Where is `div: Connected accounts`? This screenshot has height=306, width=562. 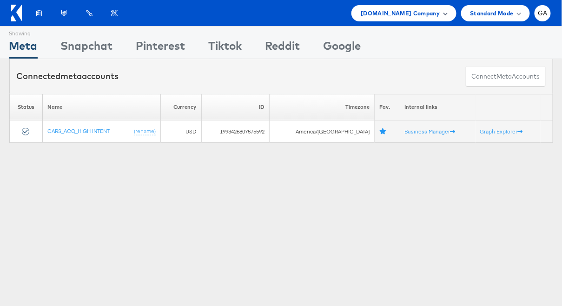 div: Connected accounts is located at coordinates (68, 76).